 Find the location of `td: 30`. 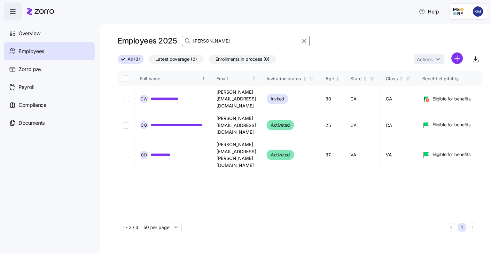

td: 30 is located at coordinates (332, 99).